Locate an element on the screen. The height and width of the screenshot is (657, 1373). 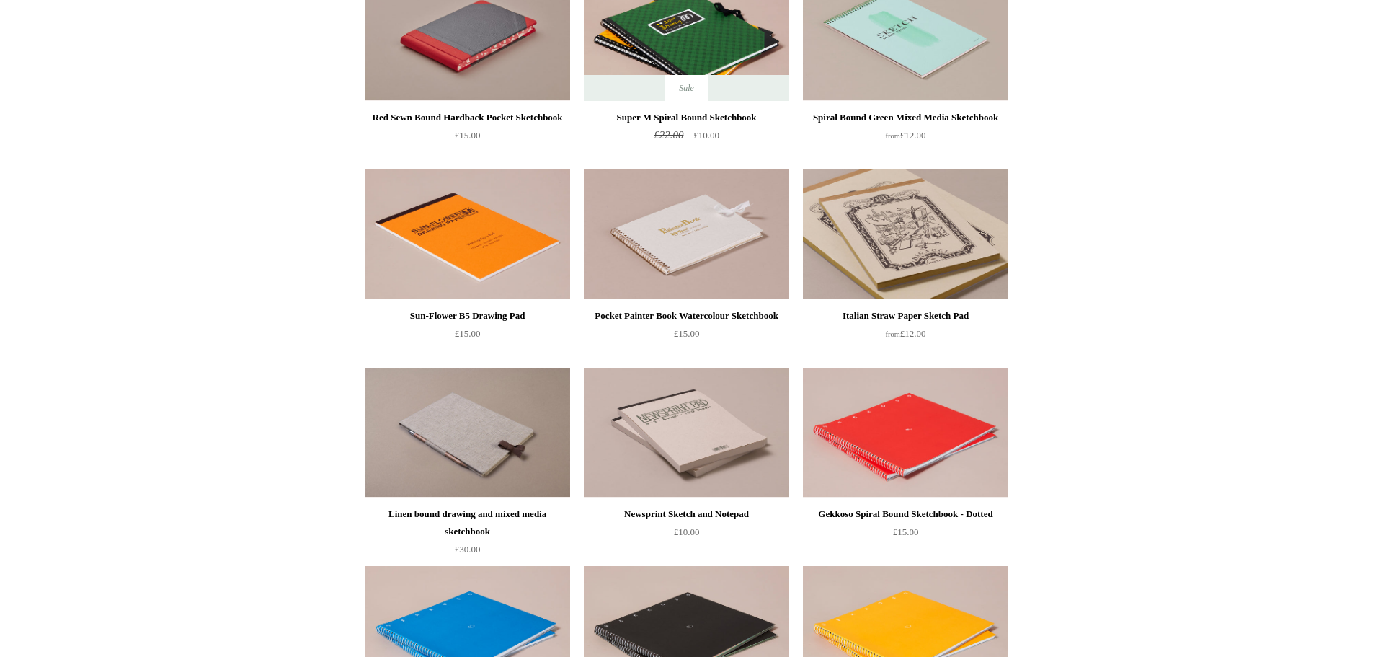
div: Gekkoso Spiral Bound Sketchbook - Dotted is located at coordinates (905, 514).